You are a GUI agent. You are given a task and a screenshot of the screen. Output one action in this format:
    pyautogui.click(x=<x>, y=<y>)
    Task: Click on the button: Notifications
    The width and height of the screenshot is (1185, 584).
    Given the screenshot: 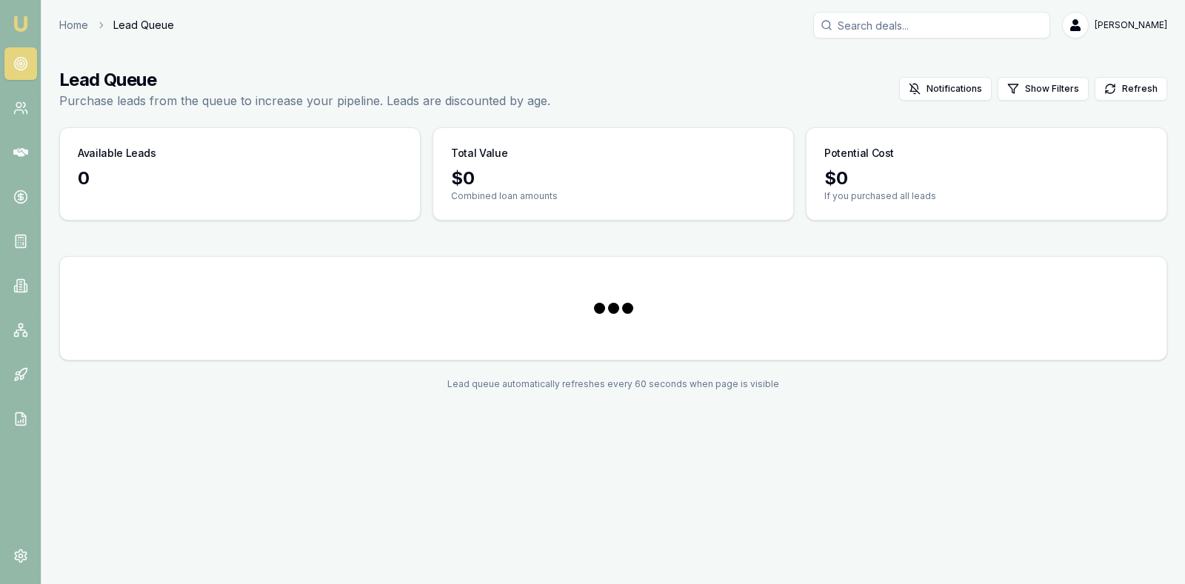 What is the action you would take?
    pyautogui.click(x=945, y=89)
    